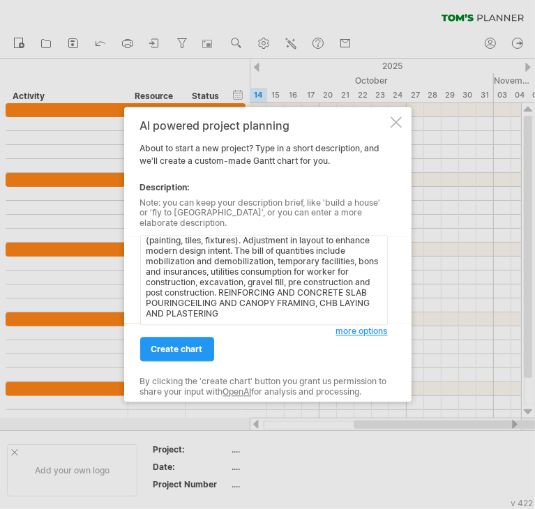 The height and width of the screenshot is (509, 535). I want to click on span: create chart, so click(177, 350).